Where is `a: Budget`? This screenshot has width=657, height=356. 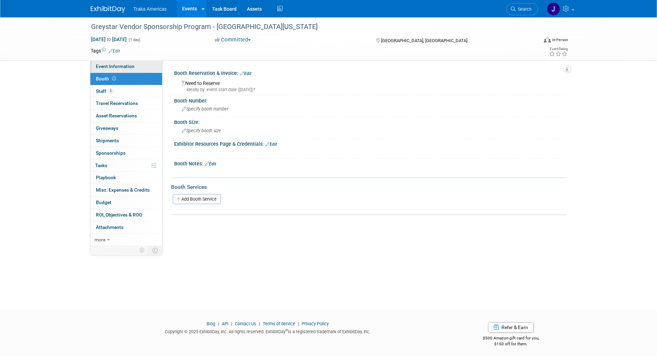
a: Budget is located at coordinates (126, 202).